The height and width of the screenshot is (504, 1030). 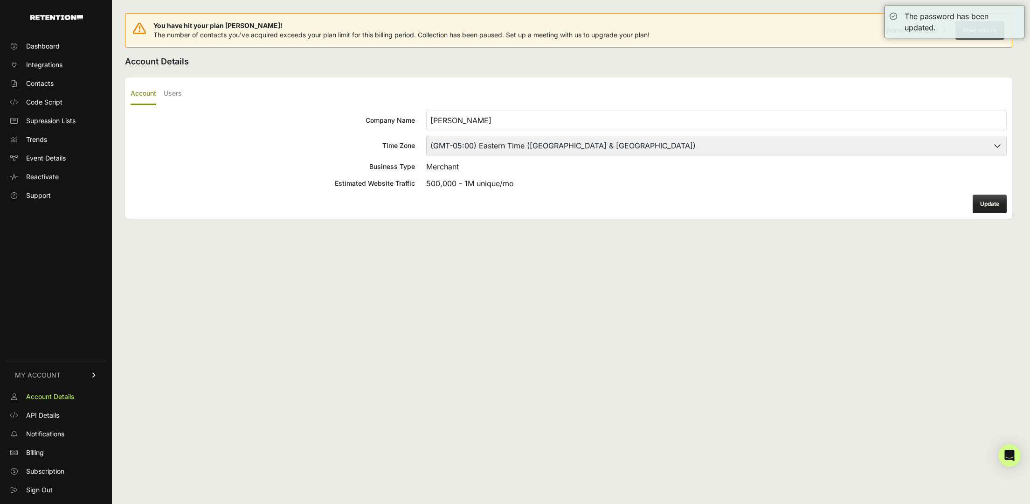 What do you see at coordinates (38, 195) in the screenshot?
I see `span: Support` at bounding box center [38, 195].